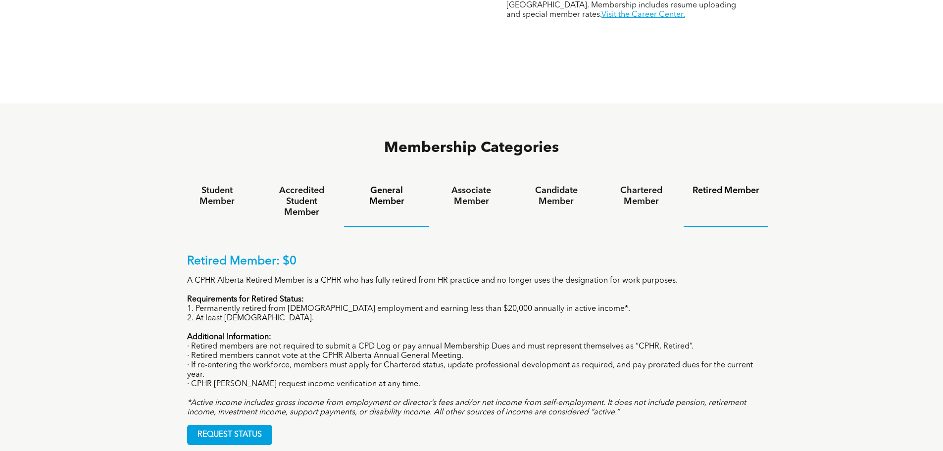 Image resolution: width=943 pixels, height=451 pixels. What do you see at coordinates (472, 356) in the screenshot?
I see `p: · Retired members cannot vote at the CPHR Alberta Annual General Meeting.` at bounding box center [472, 356].